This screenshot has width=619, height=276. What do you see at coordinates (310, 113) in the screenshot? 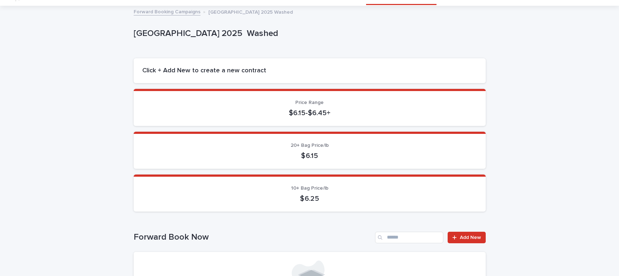
I see `p: $6.15-$6.45+` at bounding box center [310, 113].